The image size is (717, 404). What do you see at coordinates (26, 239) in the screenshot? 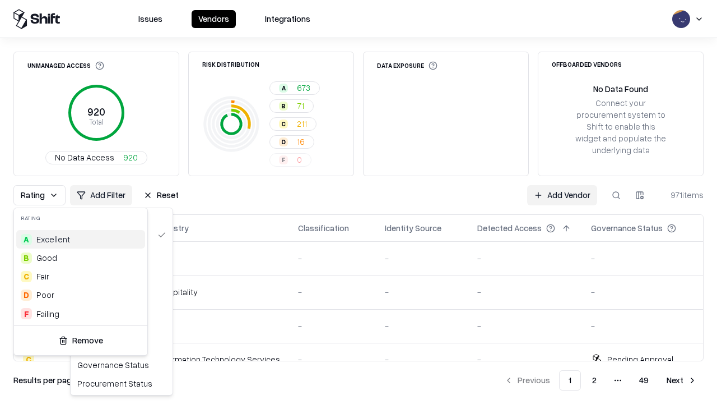
I see `div: A` at bounding box center [26, 239].